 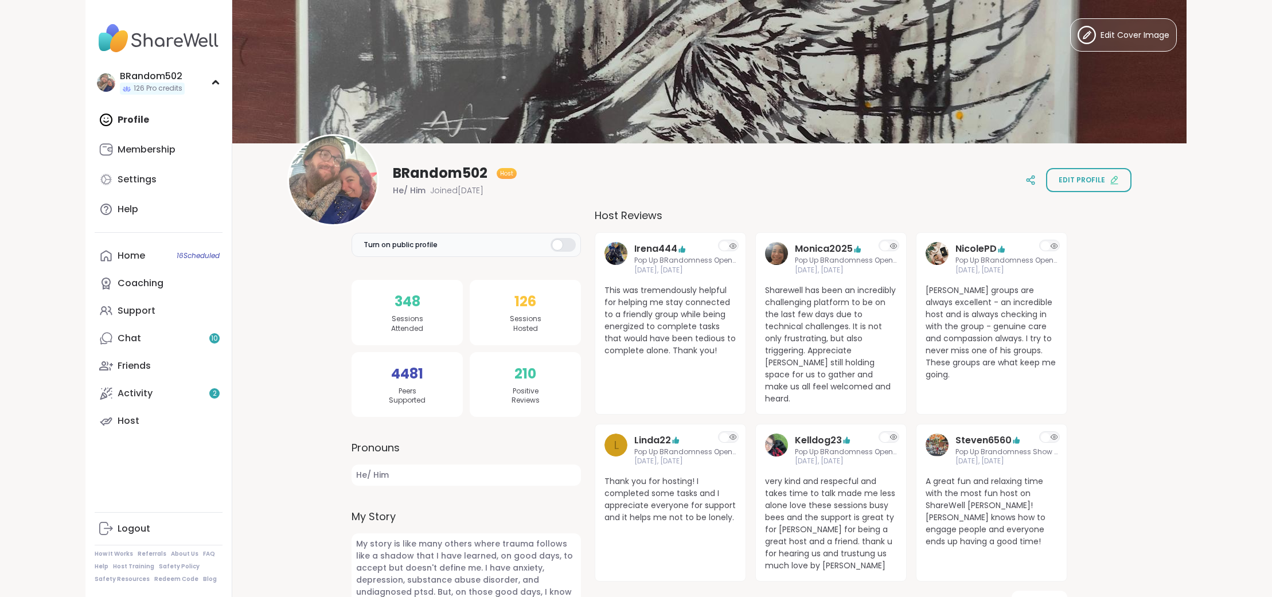 I want to click on a: Logout, so click(x=158, y=529).